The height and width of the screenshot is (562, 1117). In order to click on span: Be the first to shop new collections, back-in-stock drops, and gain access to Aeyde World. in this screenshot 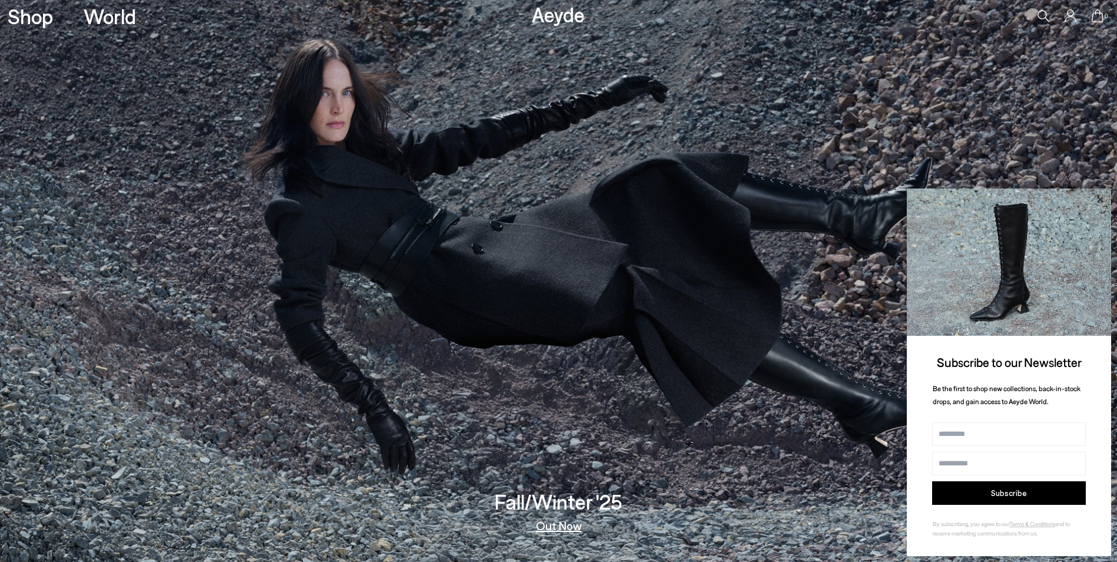, I will do `click(1006, 394)`.